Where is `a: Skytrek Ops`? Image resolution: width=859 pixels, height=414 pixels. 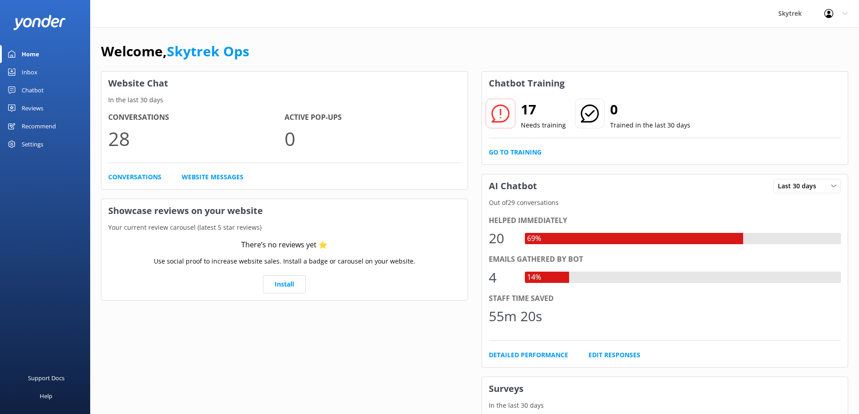
a: Skytrek Ops is located at coordinates (208, 51).